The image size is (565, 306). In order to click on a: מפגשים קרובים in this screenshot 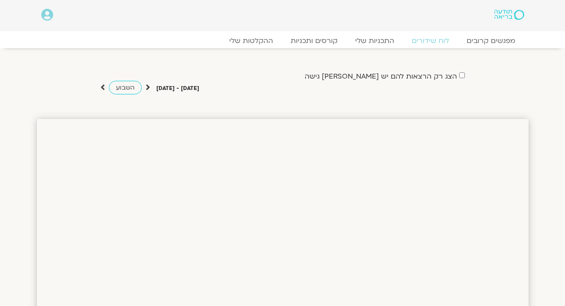, I will do `click(490, 41)`.